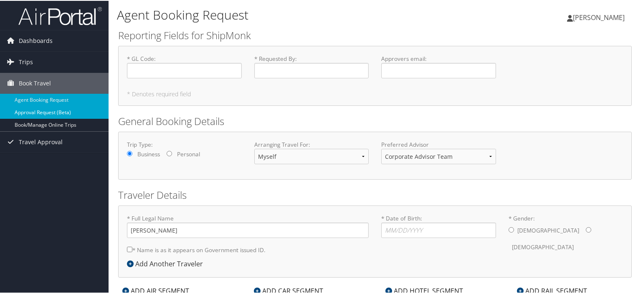 Image resolution: width=638 pixels, height=293 pixels. Describe the element at coordinates (184, 144) in the screenshot. I see `label: Trip Type:` at that location.